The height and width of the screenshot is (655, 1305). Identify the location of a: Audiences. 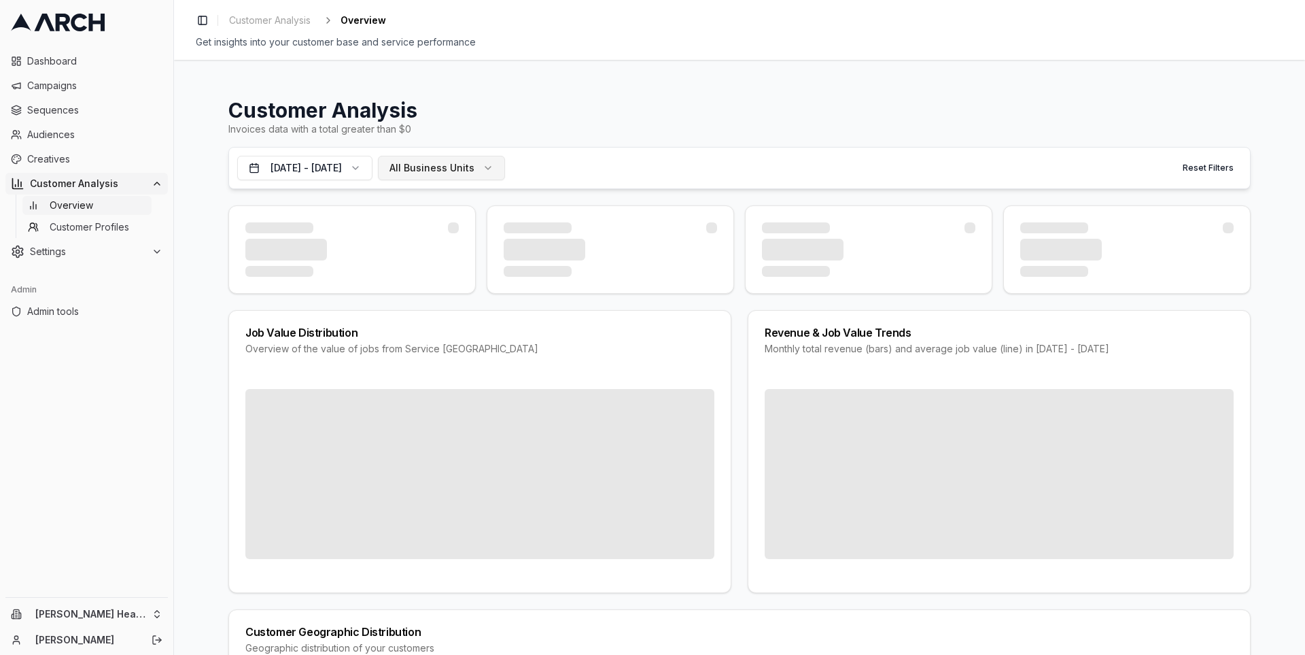
(86, 135).